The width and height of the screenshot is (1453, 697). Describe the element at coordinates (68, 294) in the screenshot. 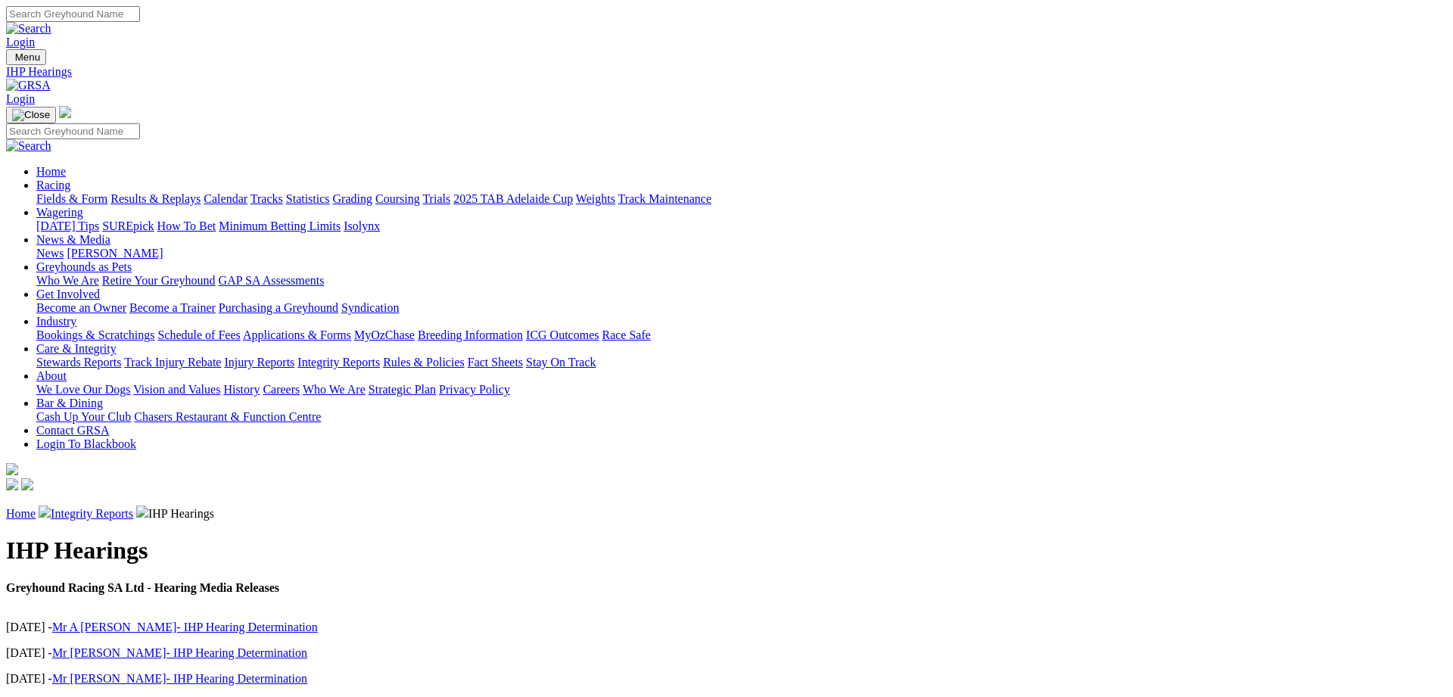

I see `a: Get Involved` at that location.